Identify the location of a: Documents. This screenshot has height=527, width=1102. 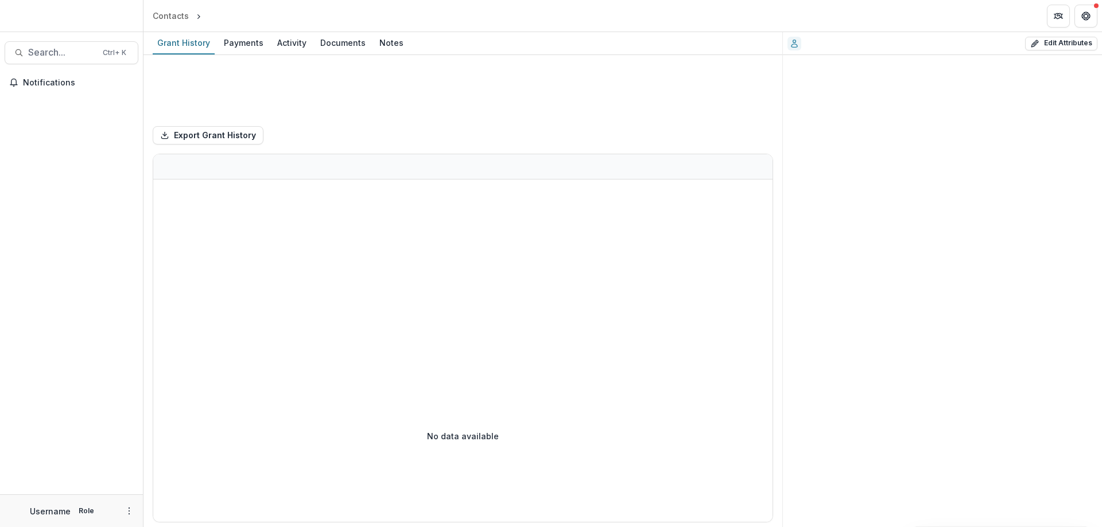
(343, 43).